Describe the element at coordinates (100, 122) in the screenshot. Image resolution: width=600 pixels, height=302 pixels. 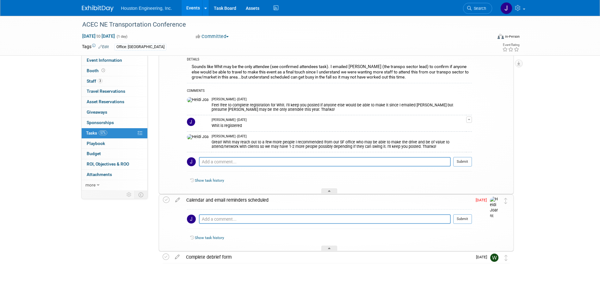
I see `span: Sponsorships` at that location.